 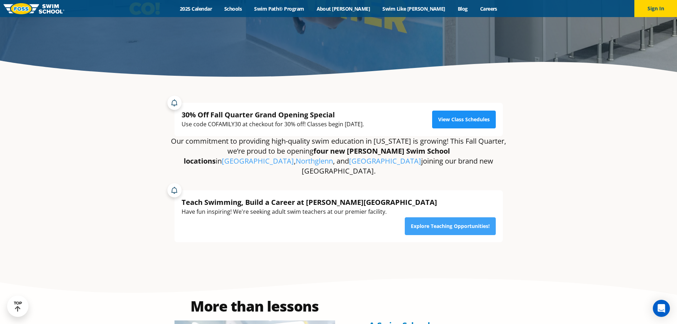 I want to click on a: Blog, so click(x=462, y=9).